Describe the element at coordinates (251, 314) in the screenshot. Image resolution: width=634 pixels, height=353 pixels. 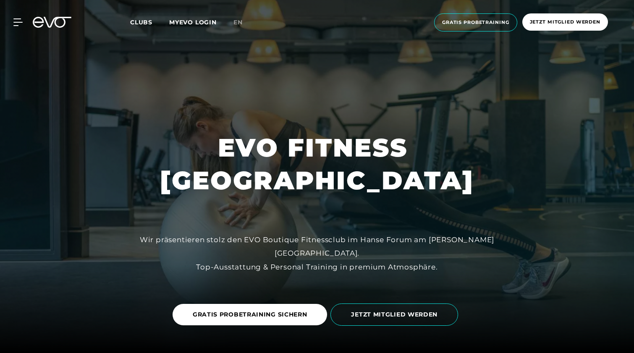
I see `a: GRATIS PROBETRAINING SICHERN` at that location.